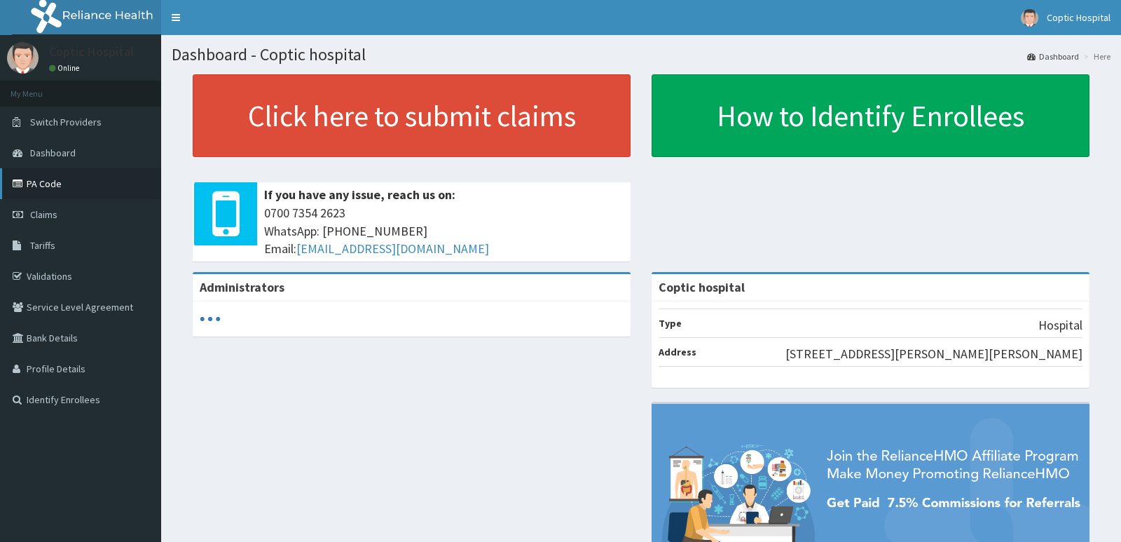 The width and height of the screenshot is (1121, 542). What do you see at coordinates (210, 319) in the screenshot?
I see `svg: audio-loading` at bounding box center [210, 319].